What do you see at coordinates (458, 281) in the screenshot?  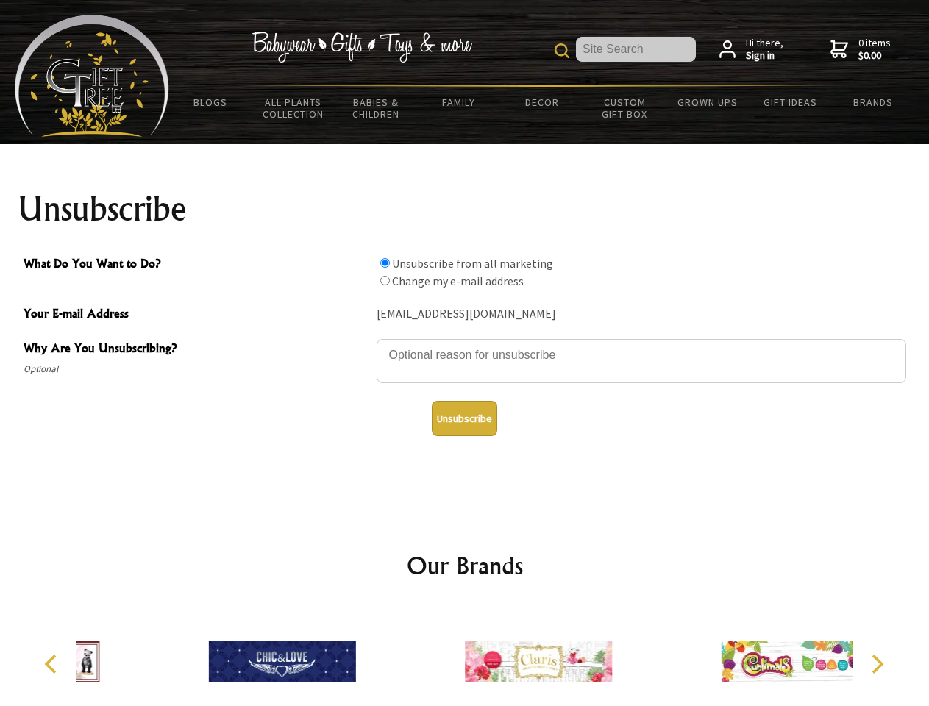 I see `label: Change my e-mail address` at bounding box center [458, 281].